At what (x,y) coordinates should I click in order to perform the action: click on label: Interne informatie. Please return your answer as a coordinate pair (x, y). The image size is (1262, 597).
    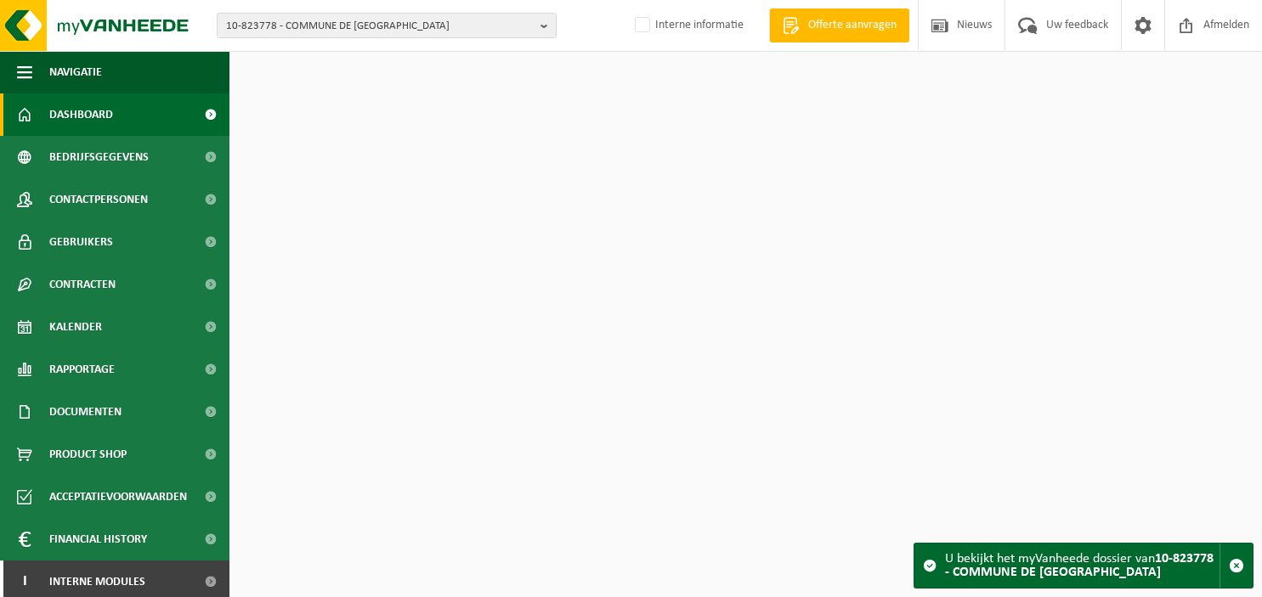
    Looking at the image, I should click on (687, 25).